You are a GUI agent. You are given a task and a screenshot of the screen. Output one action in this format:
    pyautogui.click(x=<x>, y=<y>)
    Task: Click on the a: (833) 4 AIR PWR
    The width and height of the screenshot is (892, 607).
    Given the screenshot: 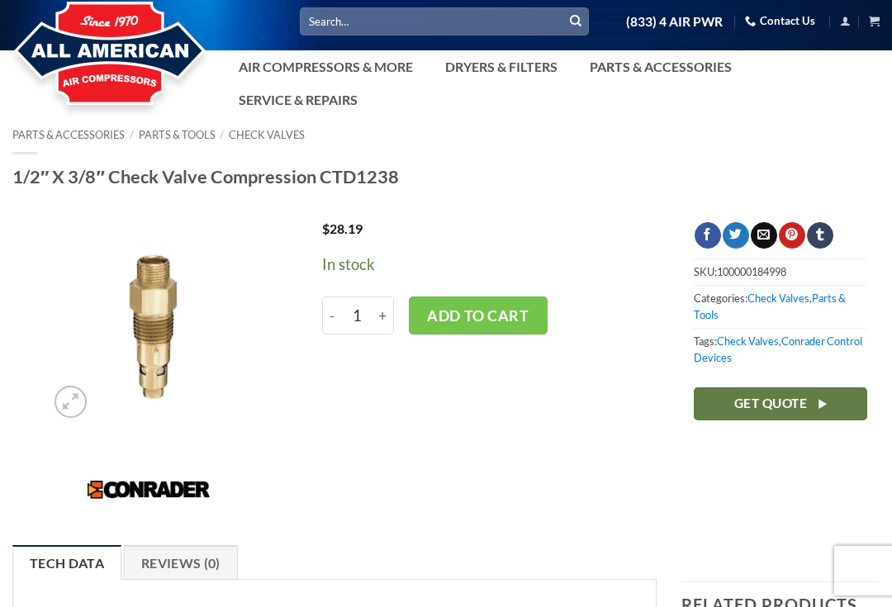 What is the action you would take?
    pyautogui.click(x=674, y=21)
    